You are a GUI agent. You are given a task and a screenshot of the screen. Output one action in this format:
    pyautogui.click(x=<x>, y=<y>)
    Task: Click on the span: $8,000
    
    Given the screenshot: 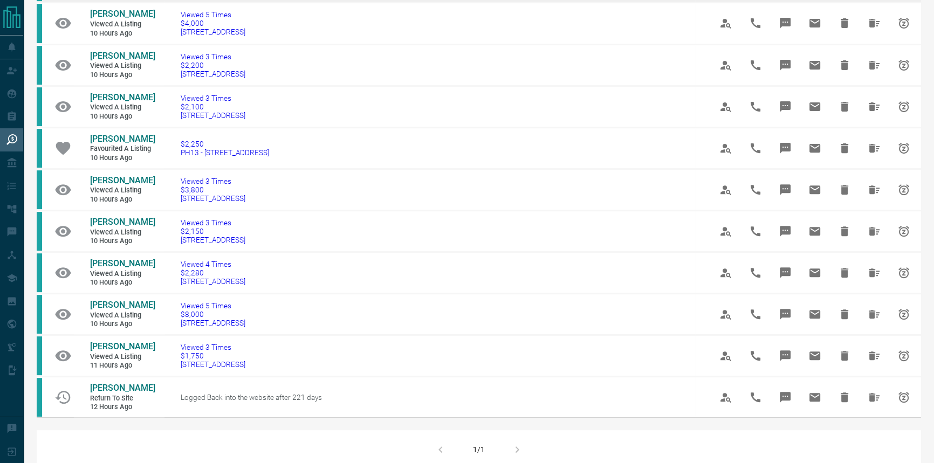 What is the action you would take?
    pyautogui.click(x=213, y=314)
    